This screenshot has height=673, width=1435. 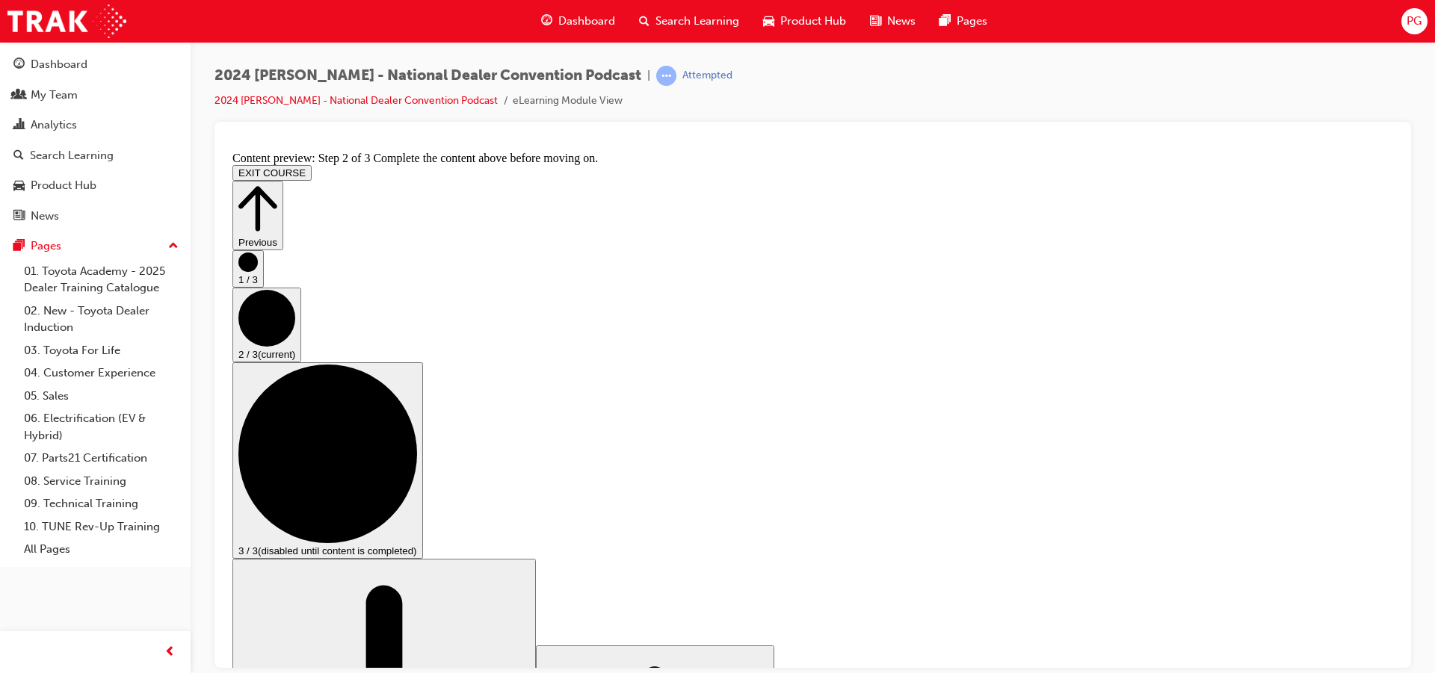 I want to click on a: guage-iconDashboard, so click(x=578, y=21).